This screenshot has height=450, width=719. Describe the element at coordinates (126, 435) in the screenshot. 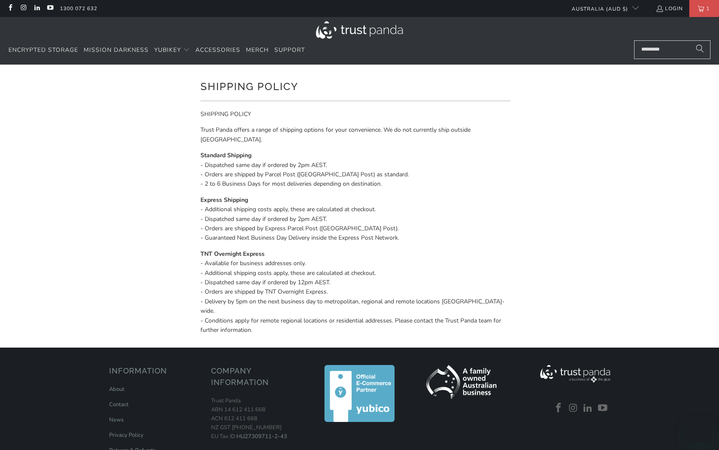

I see `a: Privacy Policy` at that location.